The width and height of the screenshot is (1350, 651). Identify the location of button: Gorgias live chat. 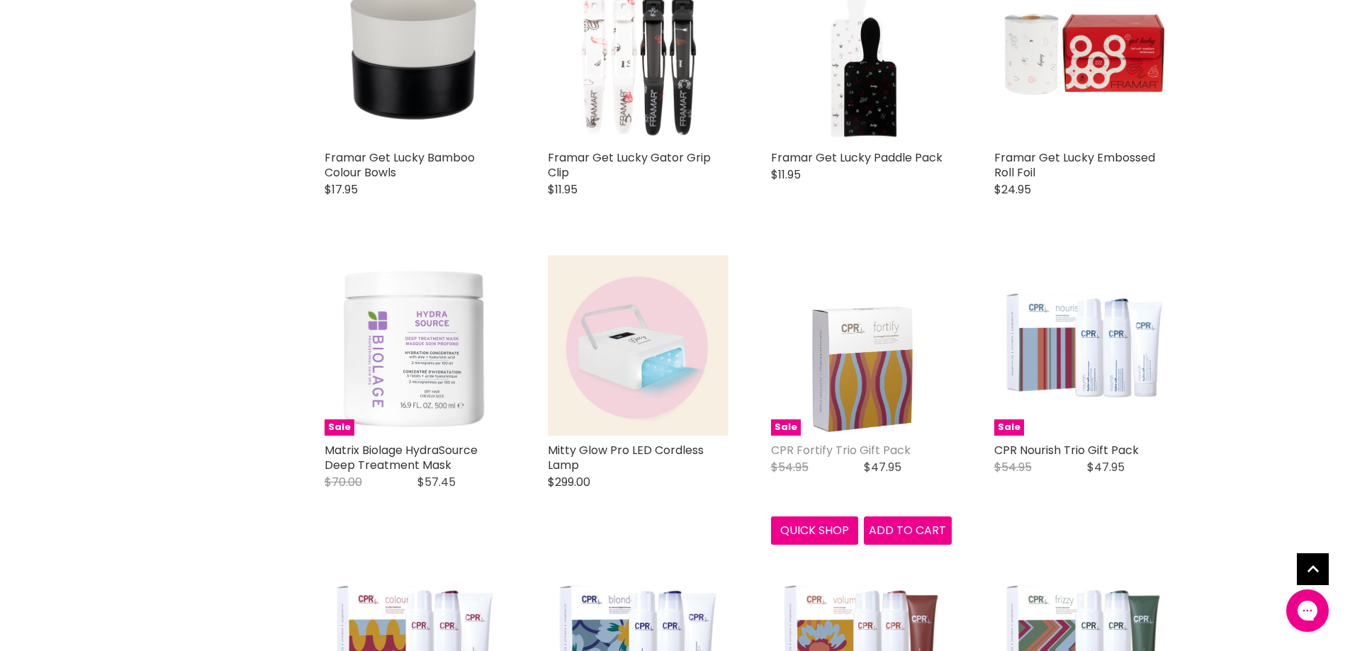
(28, 26).